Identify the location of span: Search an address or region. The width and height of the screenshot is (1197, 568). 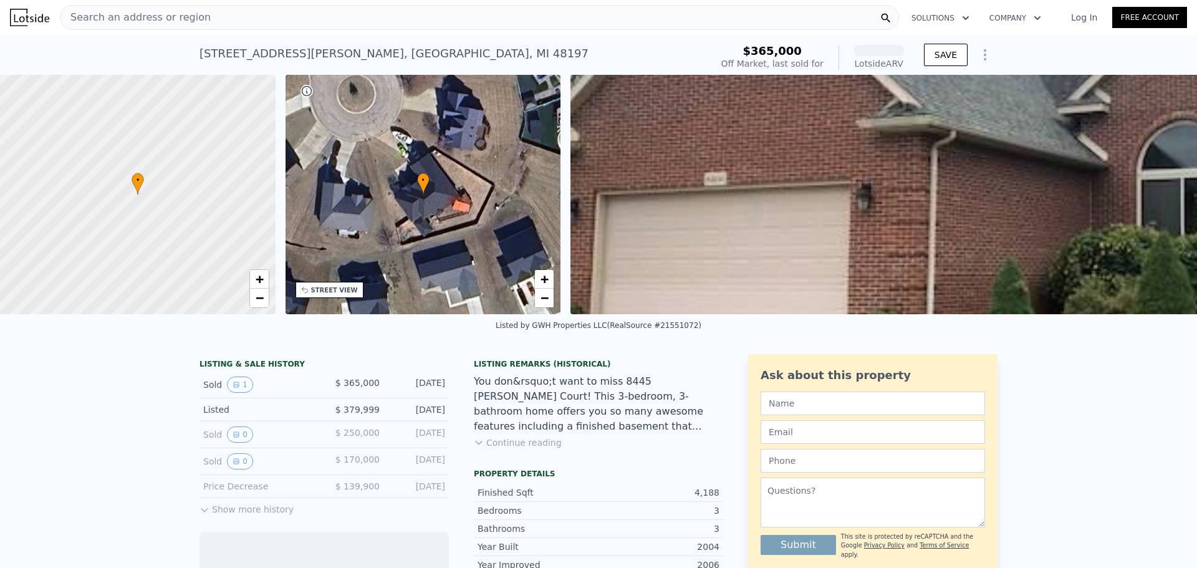
(135, 17).